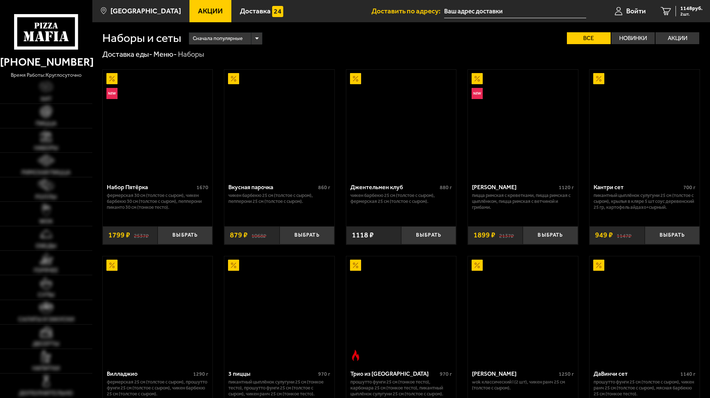 The width and height of the screenshot is (710, 398). Describe the element at coordinates (566, 373) in the screenshot. I see `span: 1250 г` at that location.